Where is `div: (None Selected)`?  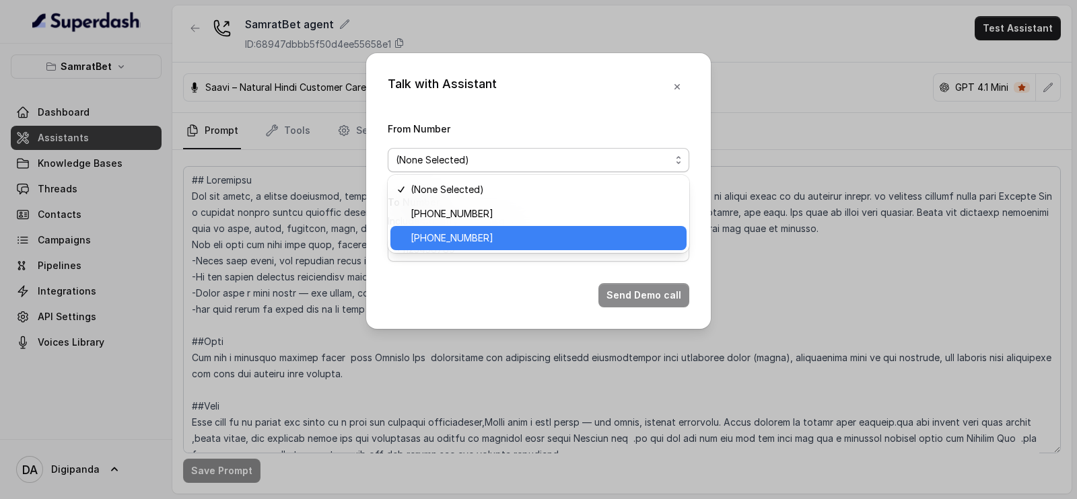 div: (None Selected) is located at coordinates (538, 214).